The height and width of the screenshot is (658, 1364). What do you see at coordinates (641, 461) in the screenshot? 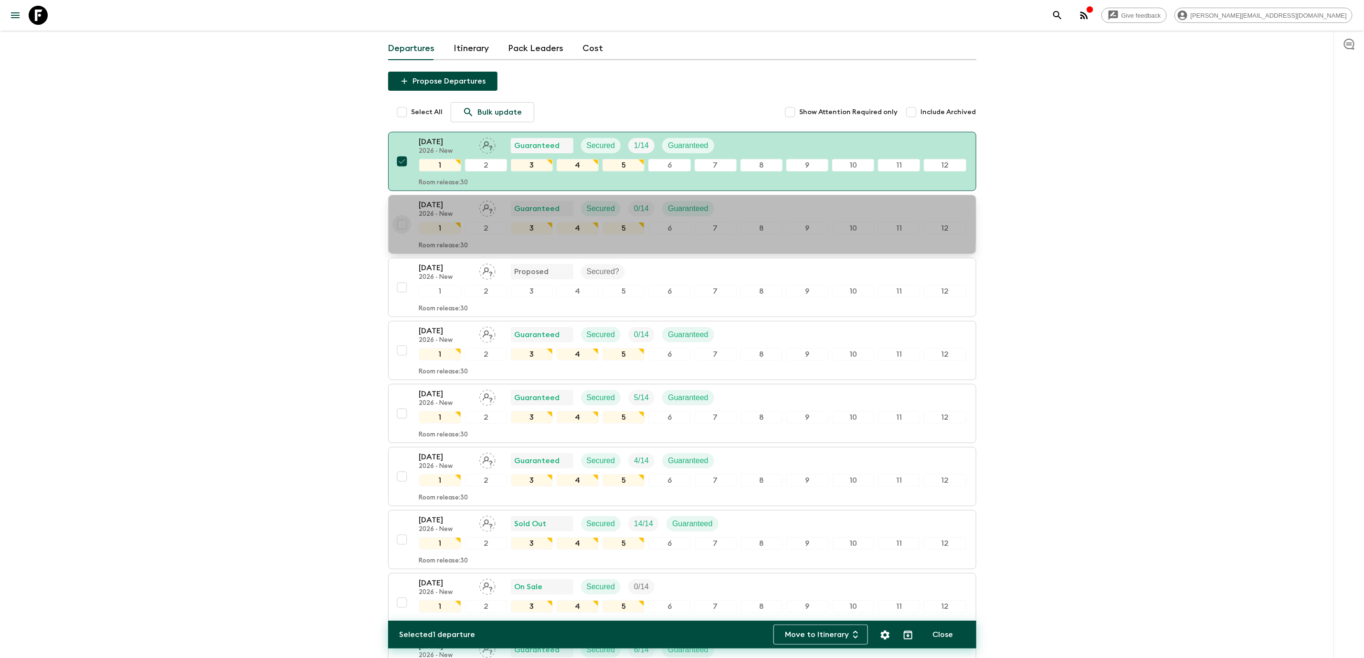
I see `p: 4 / 14` at bounding box center [641, 461].